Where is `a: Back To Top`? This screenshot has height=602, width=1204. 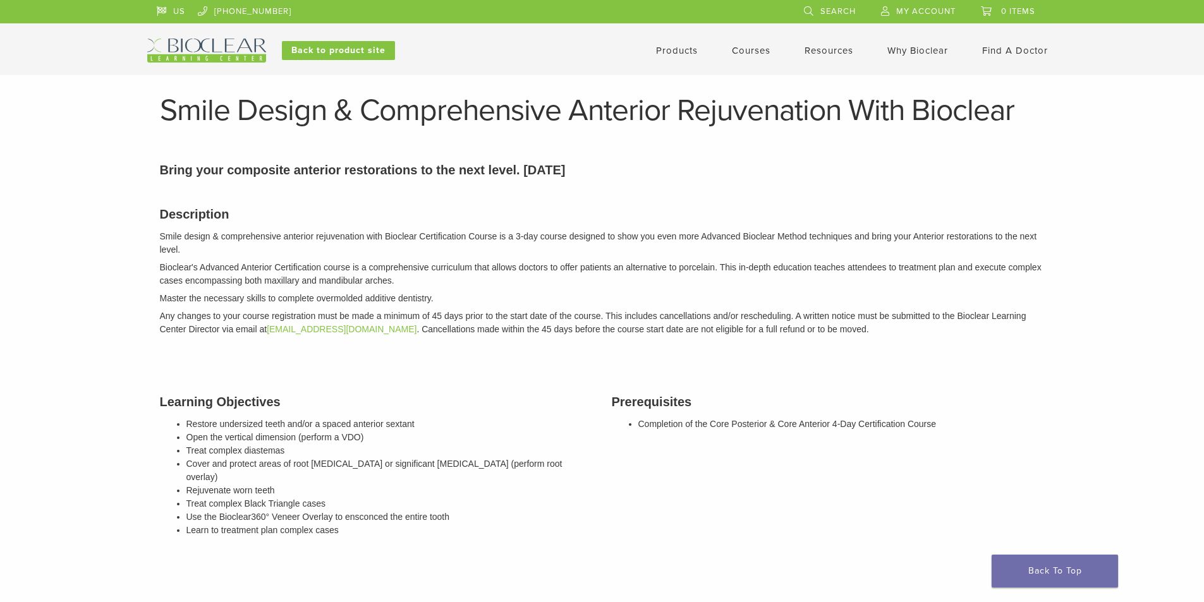
a: Back To Top is located at coordinates (1055, 571).